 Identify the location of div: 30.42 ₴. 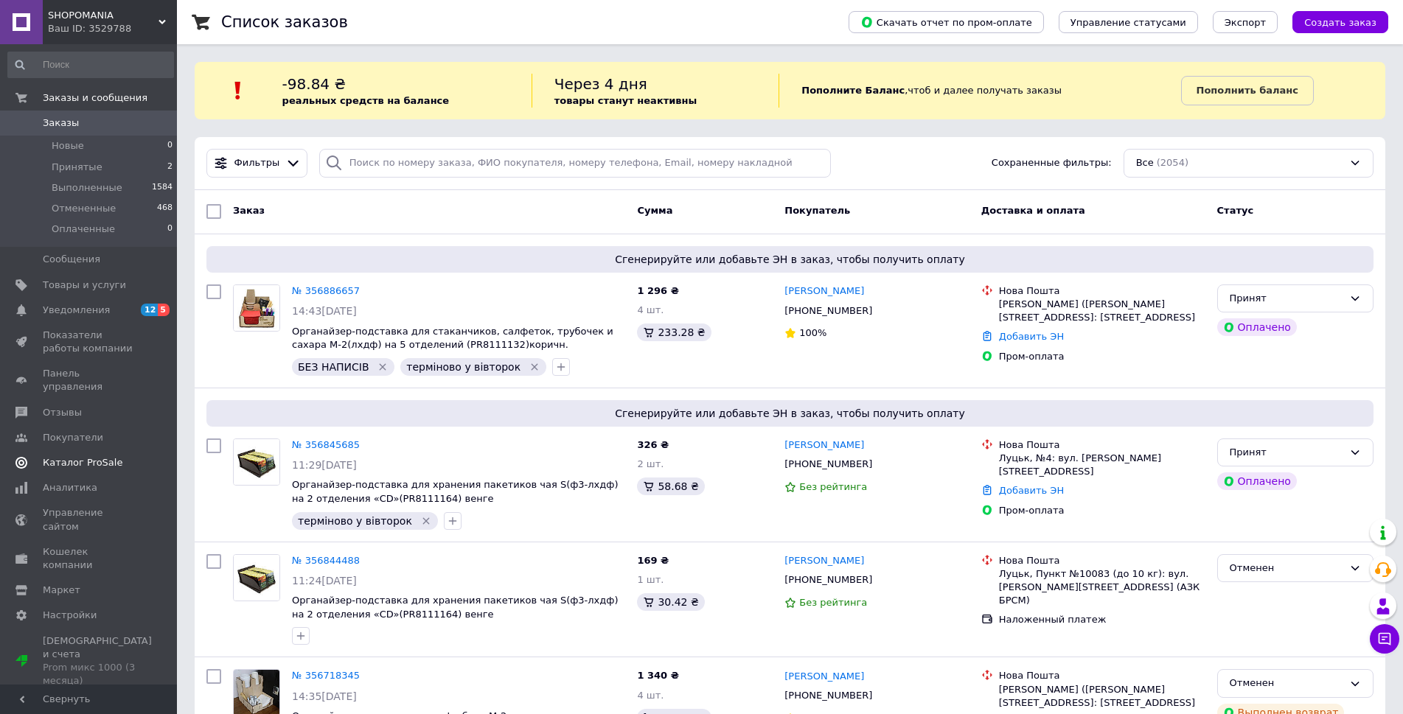
(670, 602).